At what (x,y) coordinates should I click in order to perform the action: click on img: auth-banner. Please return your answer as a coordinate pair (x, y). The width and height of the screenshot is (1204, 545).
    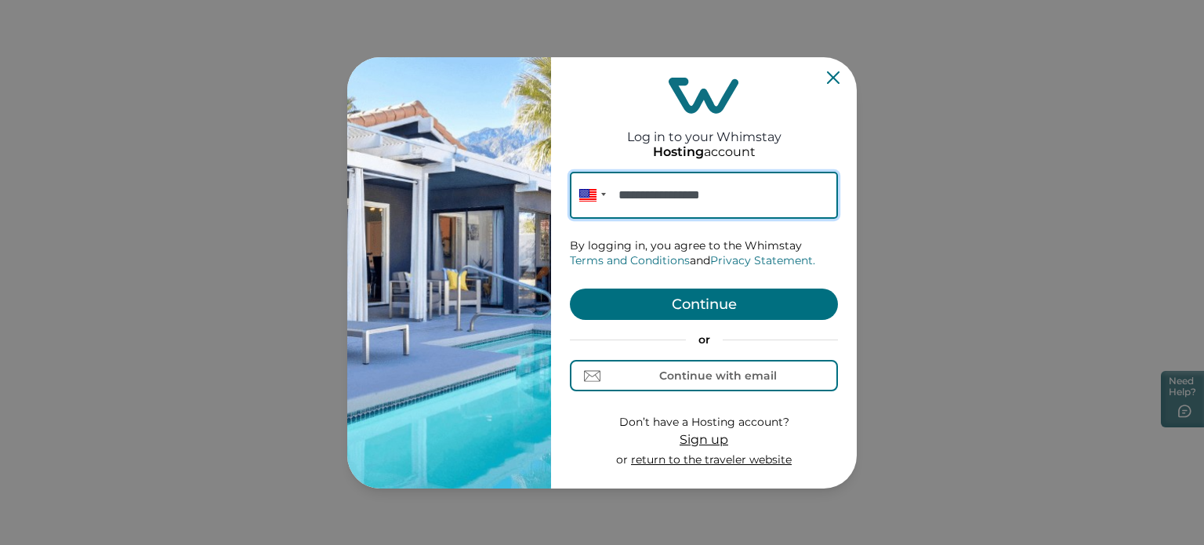
    Looking at the image, I should click on (449, 273).